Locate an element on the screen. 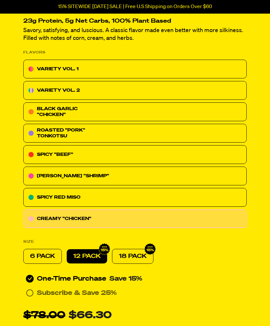 Image resolution: width=270 pixels, height=326 pixels. p: CREAMY "CHICKEN" is located at coordinates (64, 218).